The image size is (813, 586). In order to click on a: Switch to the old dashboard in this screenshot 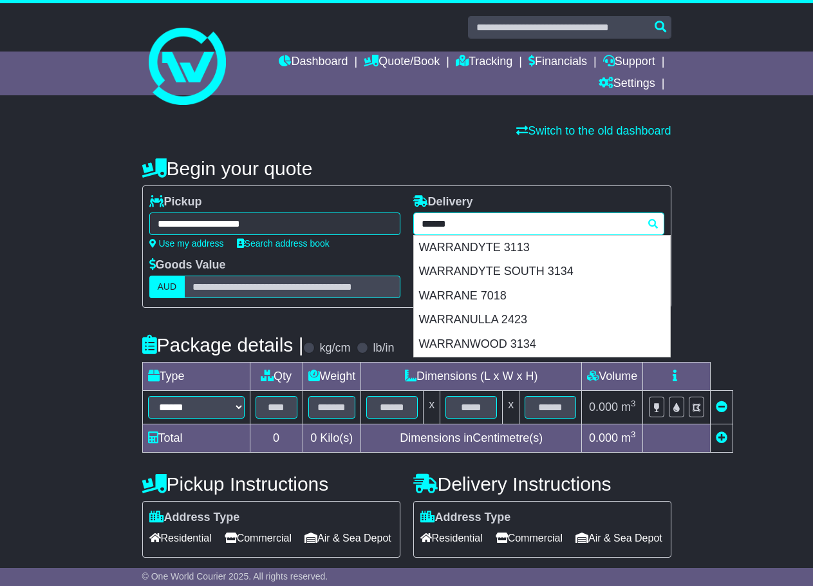, I will do `click(593, 131)`.